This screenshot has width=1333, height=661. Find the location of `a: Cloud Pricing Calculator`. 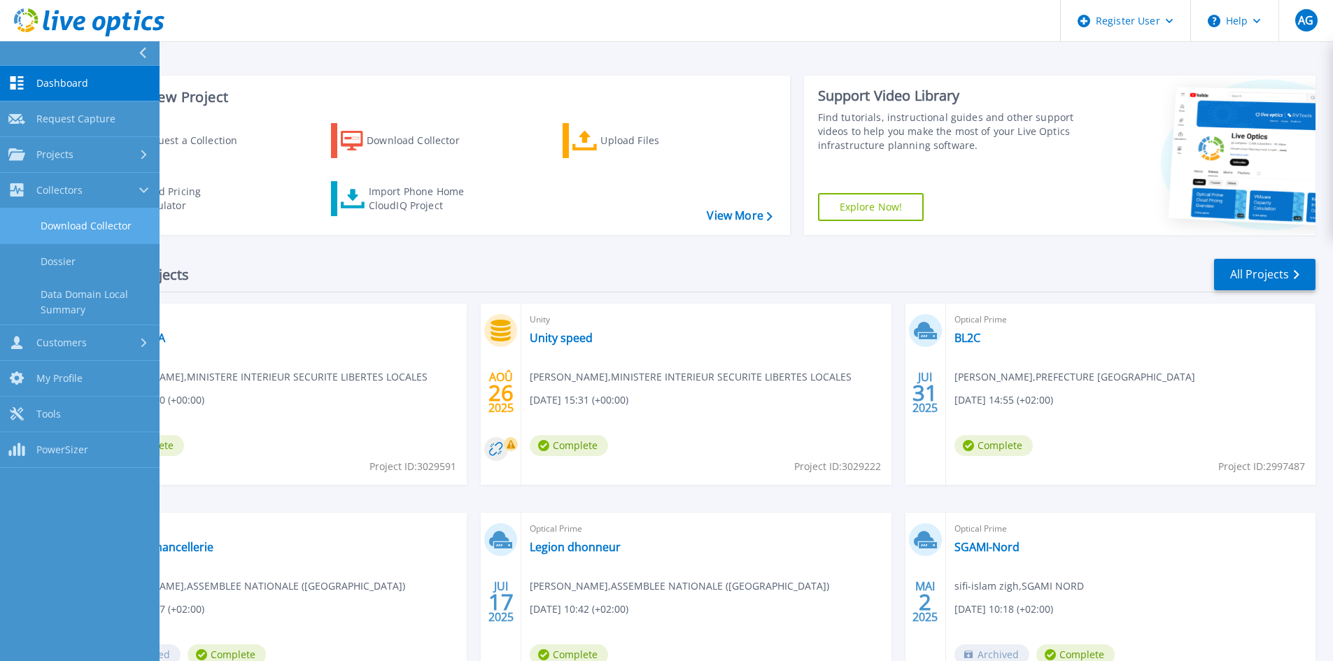

a: Cloud Pricing Calculator is located at coordinates (177, 199).